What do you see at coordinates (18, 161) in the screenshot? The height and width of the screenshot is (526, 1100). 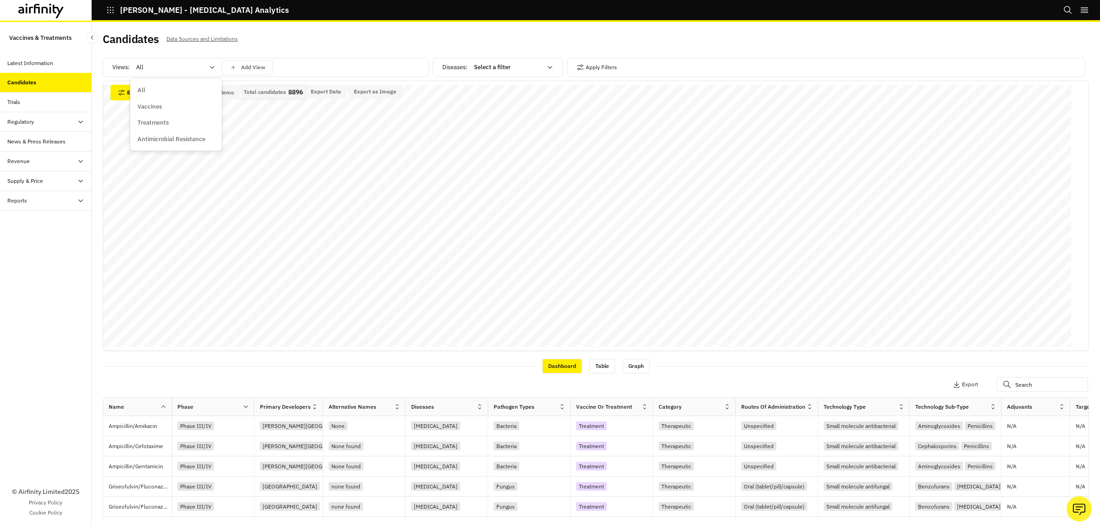 I see `div: Revenue` at bounding box center [18, 161].